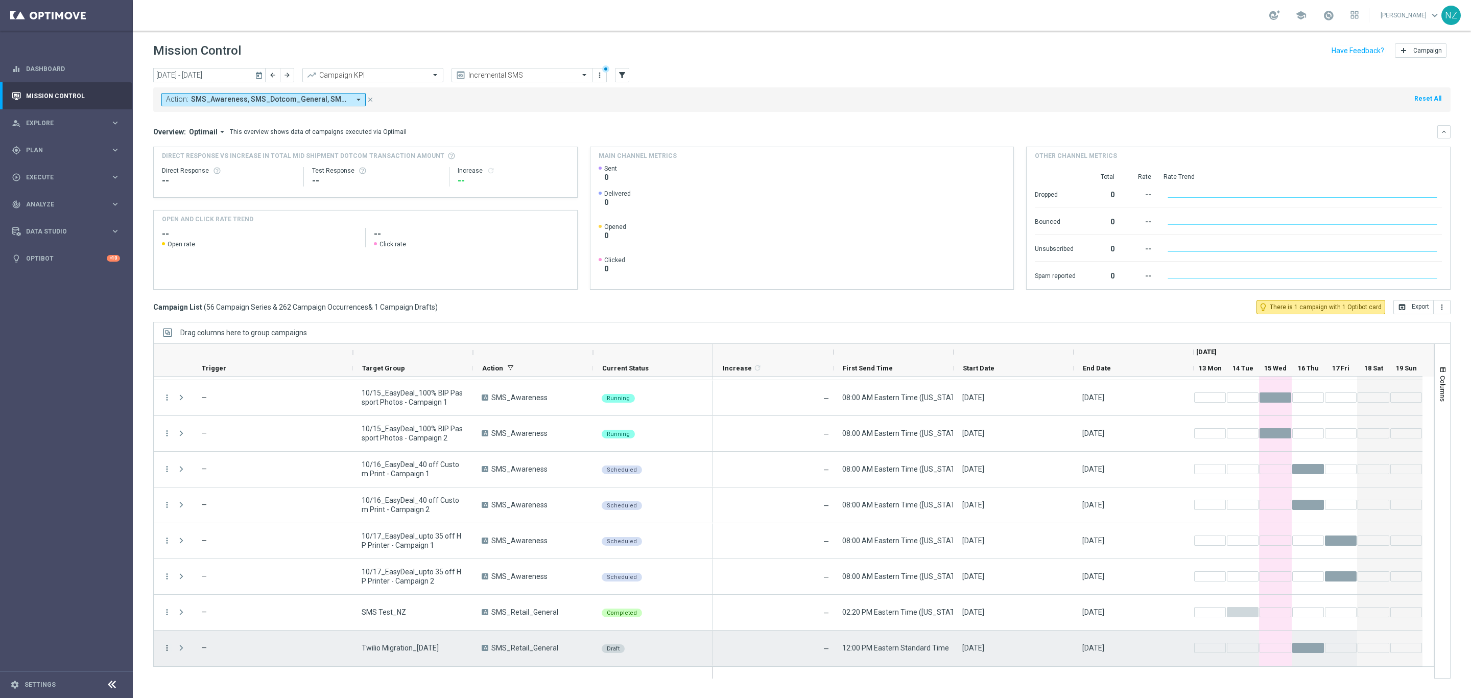  What do you see at coordinates (61, 177) in the screenshot?
I see `div: Execute` at bounding box center [61, 177].